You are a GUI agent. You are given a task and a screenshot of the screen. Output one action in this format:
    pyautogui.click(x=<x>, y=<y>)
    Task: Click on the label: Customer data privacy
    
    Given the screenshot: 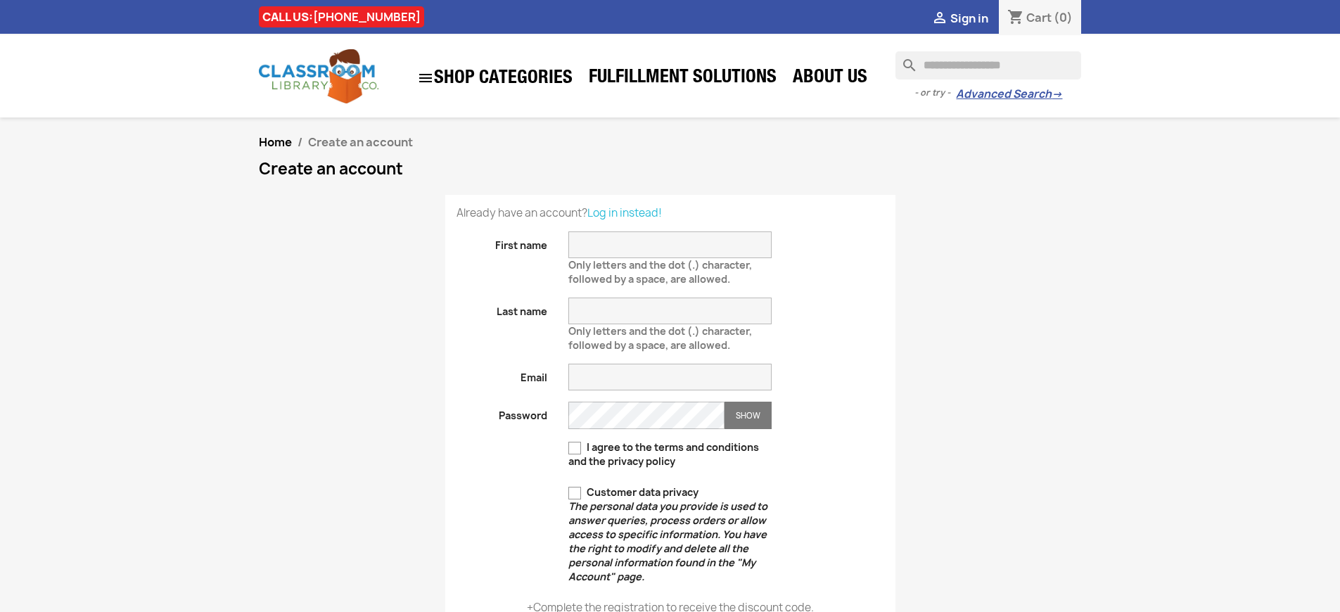 What is the action you would take?
    pyautogui.click(x=670, y=535)
    